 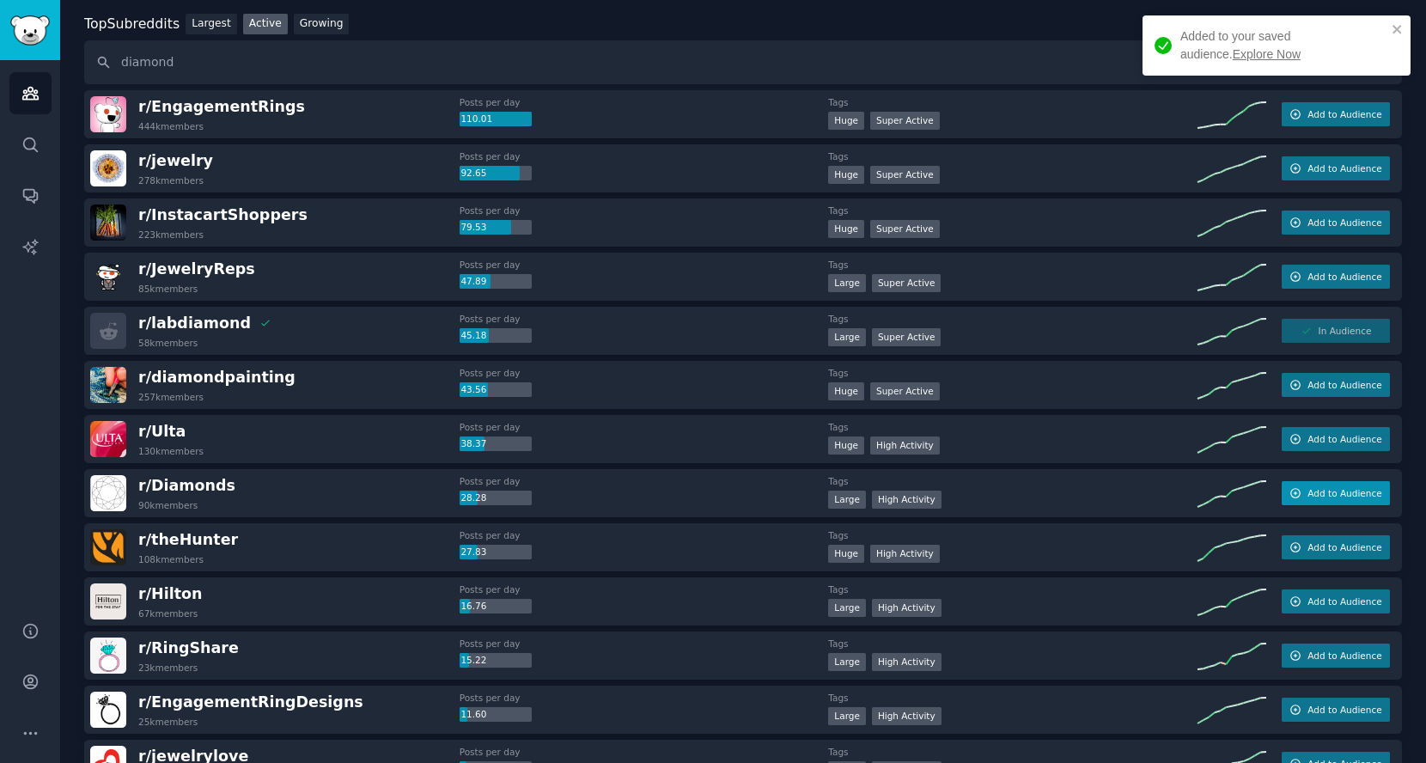 What do you see at coordinates (167, 289) in the screenshot?
I see `div: 85k members` at bounding box center [167, 289].